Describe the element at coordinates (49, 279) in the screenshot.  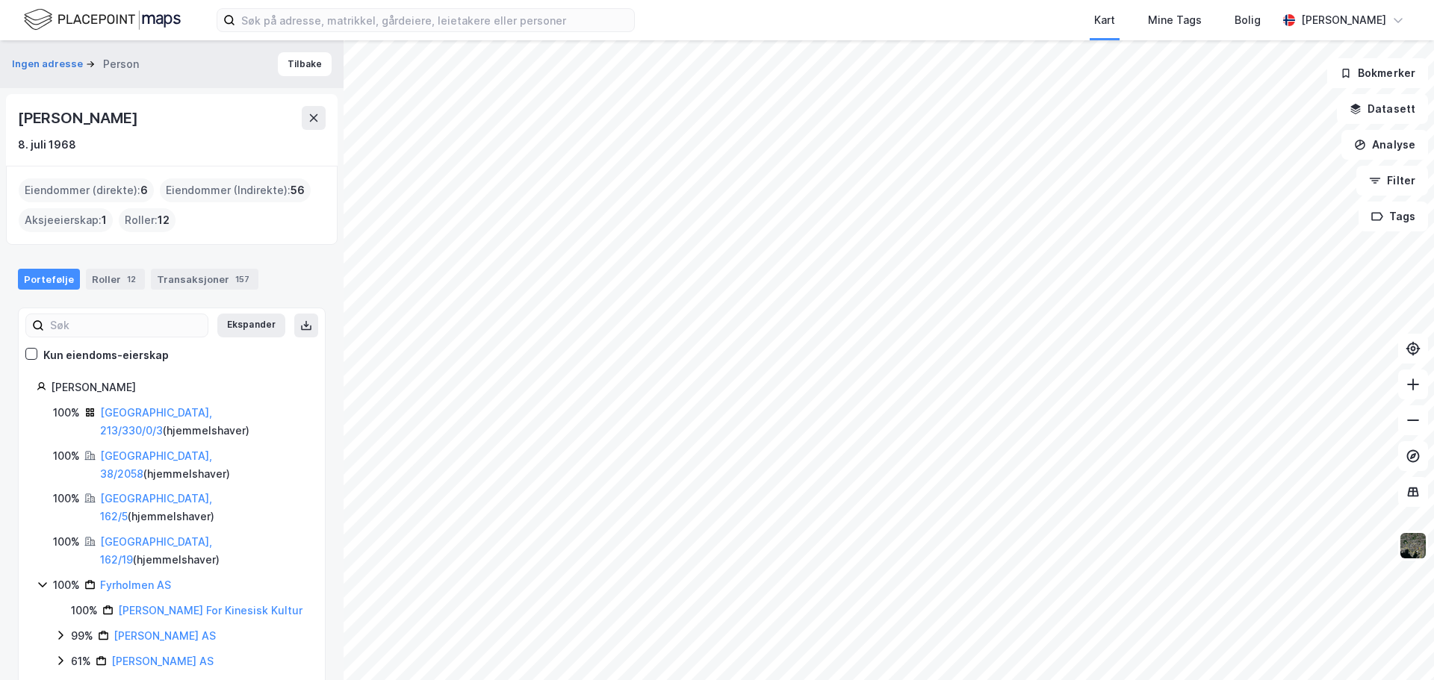
I see `div: Portefølje` at that location.